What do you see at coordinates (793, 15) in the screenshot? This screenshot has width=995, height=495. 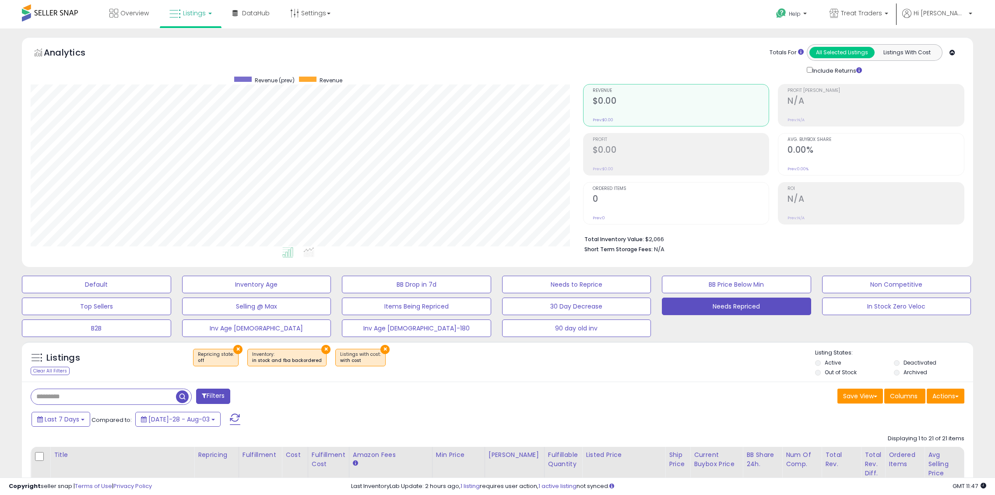 I see `a: Help` at bounding box center [793, 15].